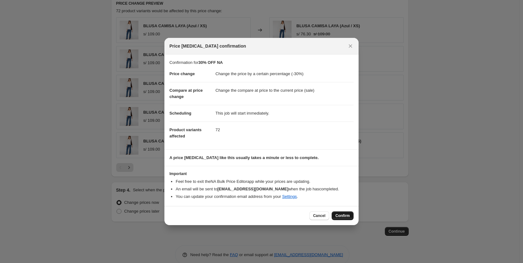 This screenshot has width=523, height=263. What do you see at coordinates (342, 216) in the screenshot?
I see `span: Confirm` at bounding box center [342, 216].